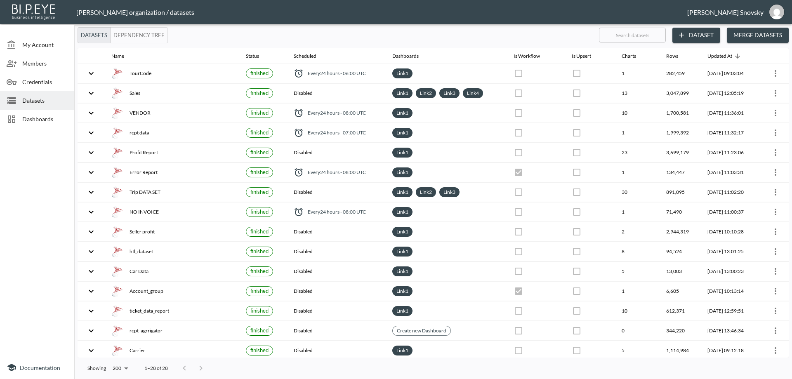  What do you see at coordinates (45, 45) in the screenshot?
I see `span: My Account` at bounding box center [45, 45].